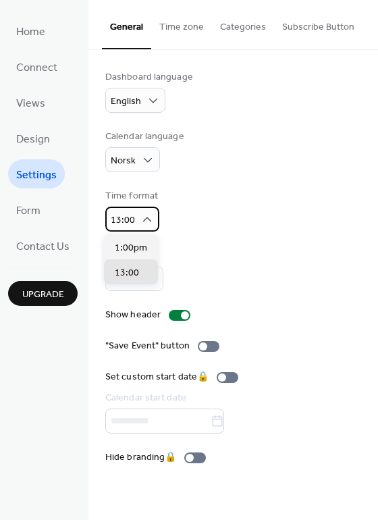  What do you see at coordinates (43, 293) in the screenshot?
I see `button: Upgrade` at bounding box center [43, 293].